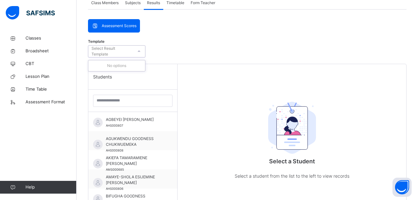 The width and height of the screenshot is (418, 200). Describe the element at coordinates (30, 13) in the screenshot. I see `img: safsims` at that location.